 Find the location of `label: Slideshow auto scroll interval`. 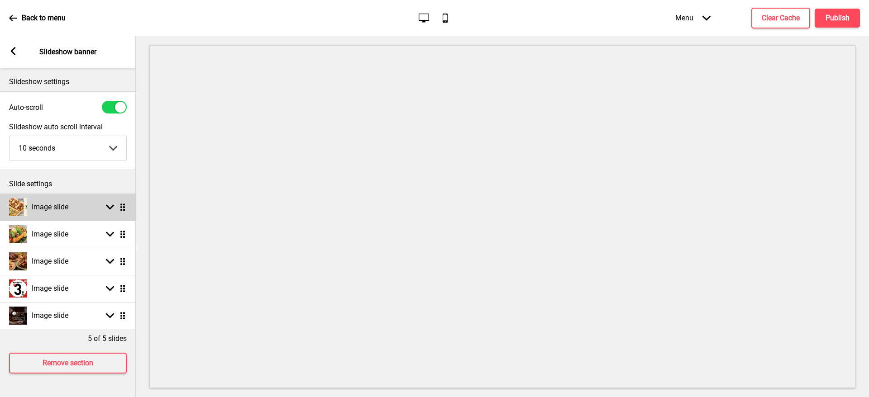

label: Slideshow auto scroll interval is located at coordinates (68, 127).